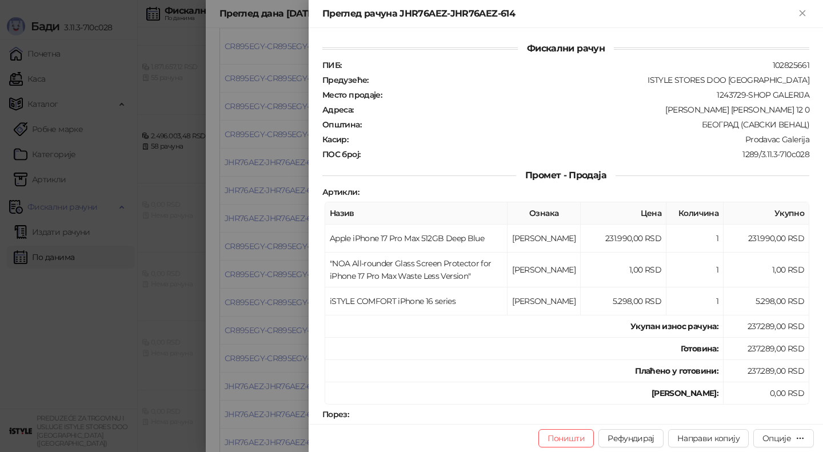  Describe the element at coordinates (342, 125) in the screenshot. I see `strong: Општина :` at that location.